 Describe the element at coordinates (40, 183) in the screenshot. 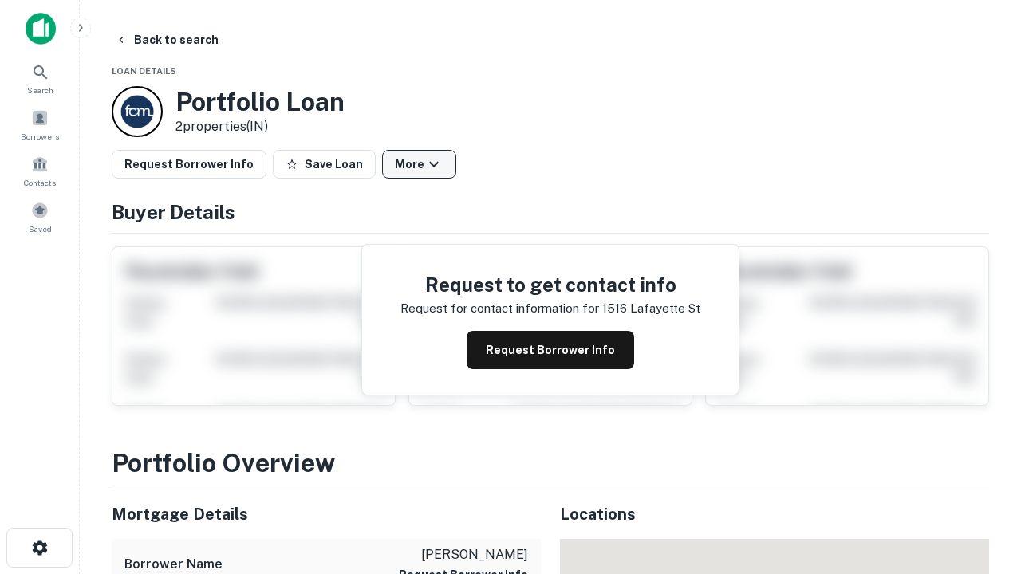

I see `span: Contacts` at that location.